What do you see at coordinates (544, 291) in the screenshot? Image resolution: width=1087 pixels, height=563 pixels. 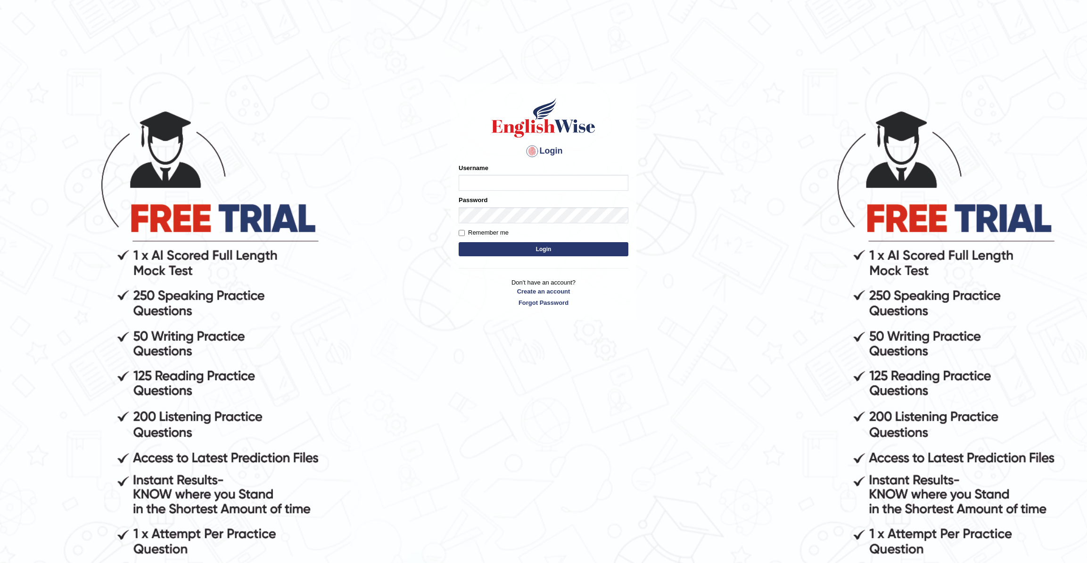 I see `a: Create an account` at bounding box center [544, 291].